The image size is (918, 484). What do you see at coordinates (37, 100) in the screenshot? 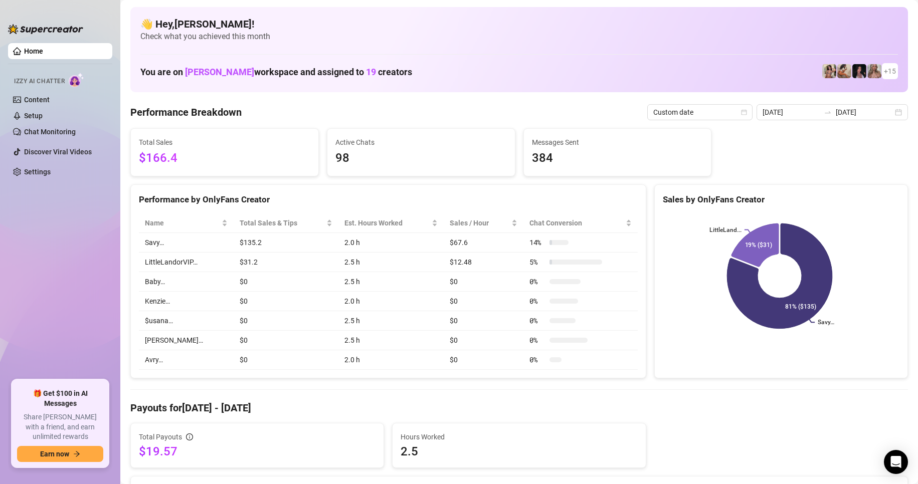
I see `a: Content` at bounding box center [37, 100].